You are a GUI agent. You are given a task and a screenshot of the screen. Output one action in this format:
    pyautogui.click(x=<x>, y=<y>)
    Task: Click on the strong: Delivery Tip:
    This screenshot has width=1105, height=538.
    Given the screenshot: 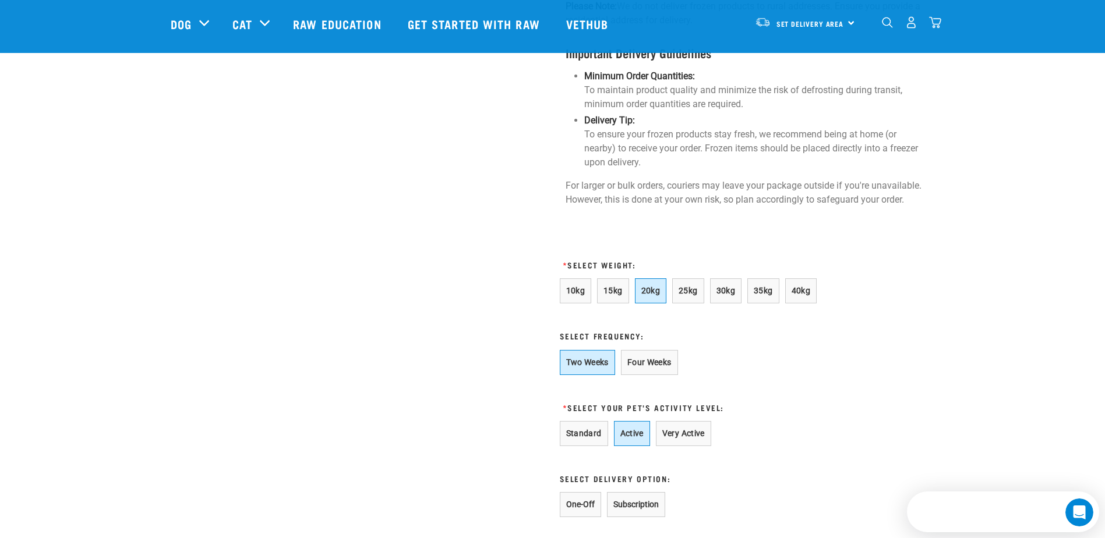 What is the action you would take?
    pyautogui.click(x=609, y=120)
    